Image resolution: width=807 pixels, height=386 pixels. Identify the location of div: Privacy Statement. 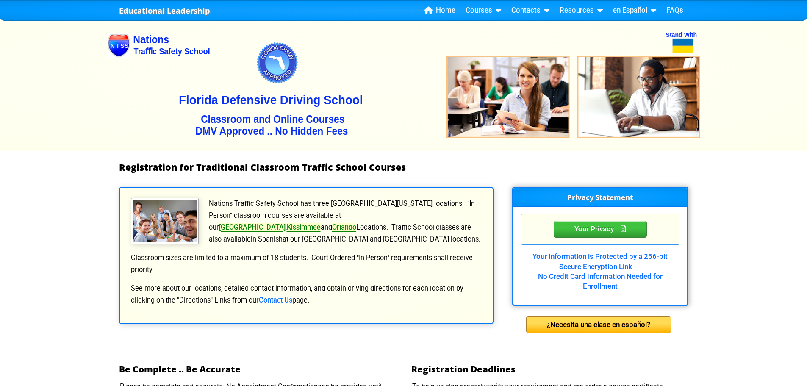
(600, 229).